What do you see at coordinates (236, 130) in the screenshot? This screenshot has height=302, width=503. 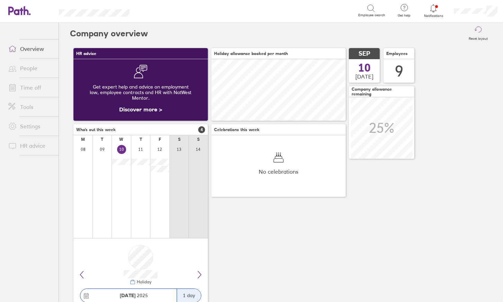 I see `span: Celebrations this week` at bounding box center [236, 130].